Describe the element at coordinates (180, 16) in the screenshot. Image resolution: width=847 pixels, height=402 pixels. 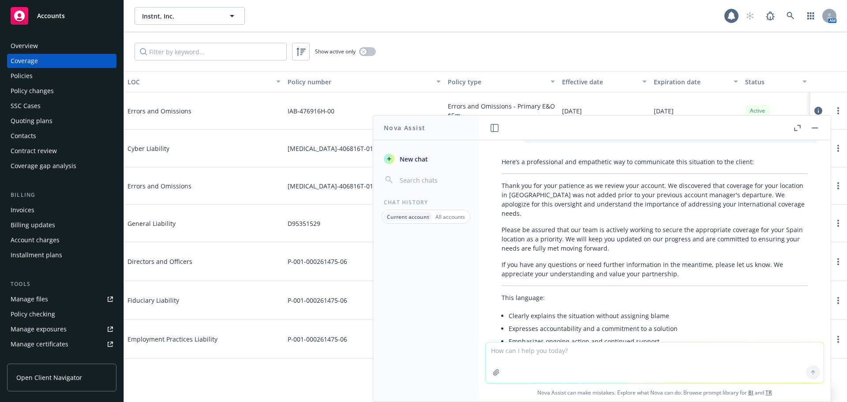
I see `span: Instnt, Inc.` at that location.